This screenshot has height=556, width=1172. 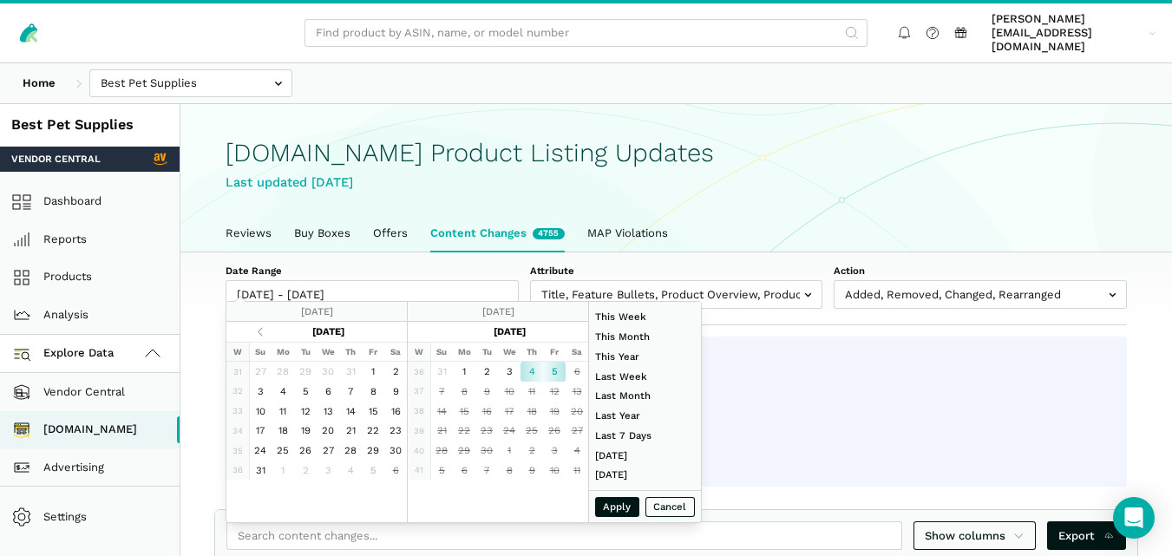 I want to click on label: Action, so click(x=980, y=271).